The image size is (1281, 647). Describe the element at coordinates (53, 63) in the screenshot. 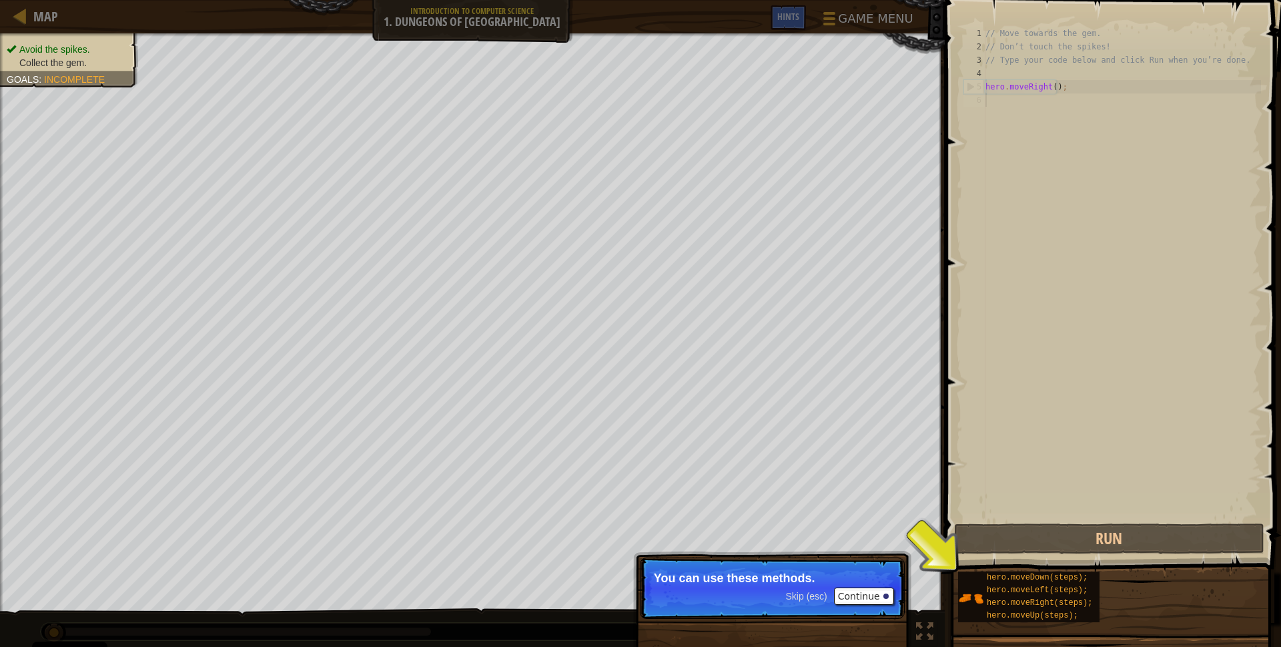

I see `span: Collect the gem.` at that location.